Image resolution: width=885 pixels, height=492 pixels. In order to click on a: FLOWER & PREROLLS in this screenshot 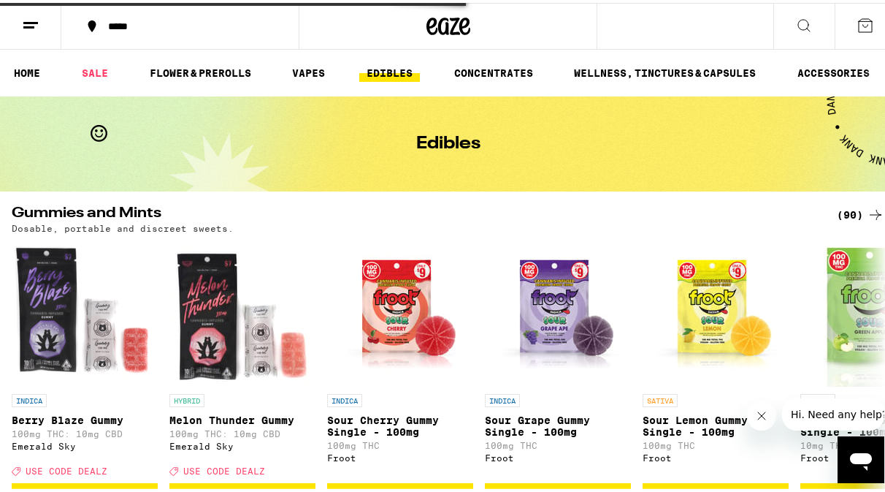, I will do `click(200, 70)`.